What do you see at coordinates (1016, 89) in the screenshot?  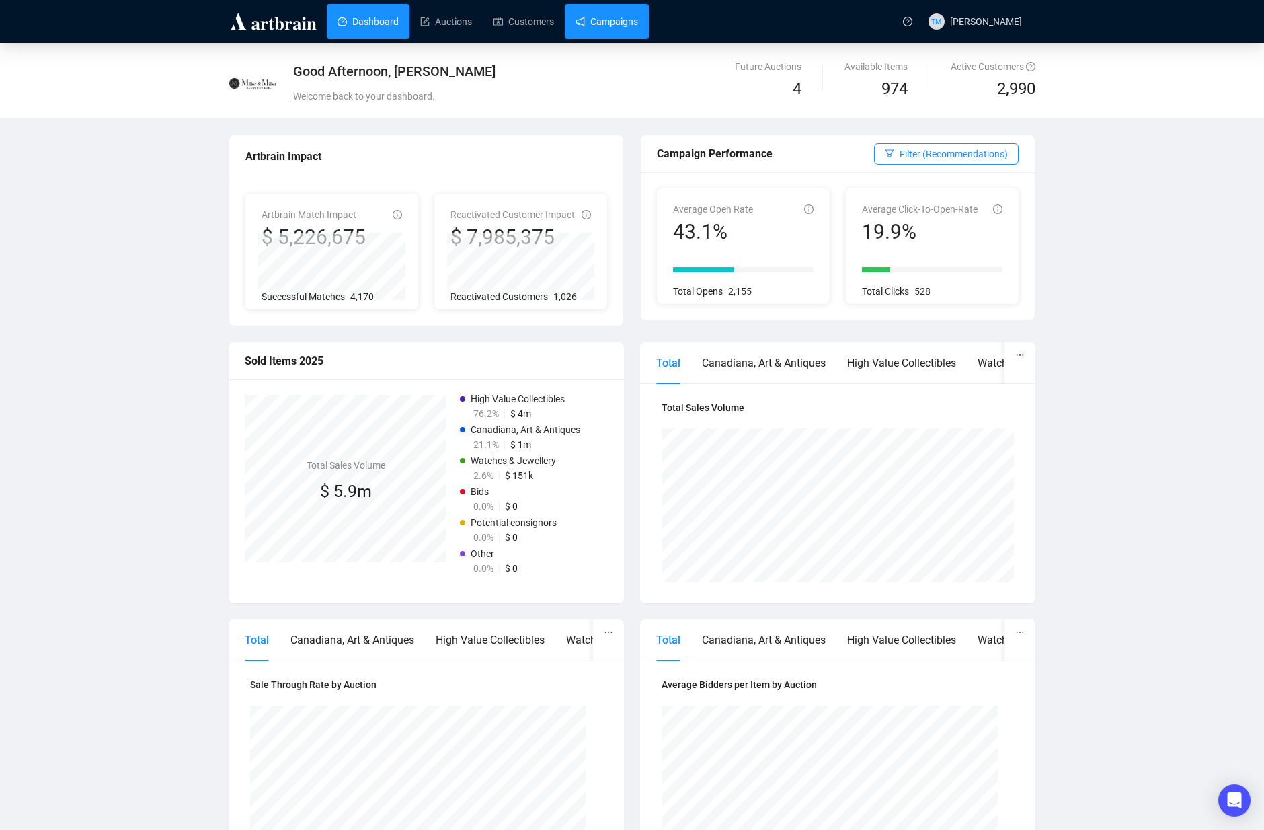 I see `span: 2,990` at bounding box center [1016, 89].